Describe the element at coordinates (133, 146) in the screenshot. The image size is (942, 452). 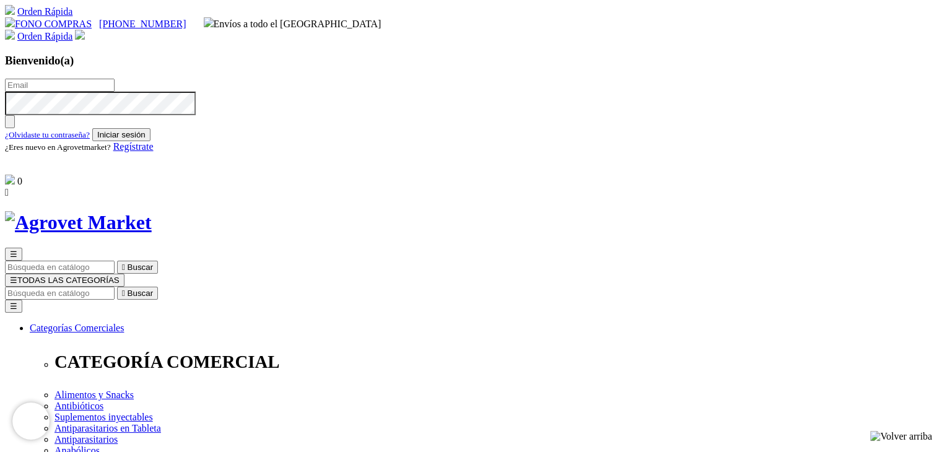
I see `a: Regístrate` at that location.